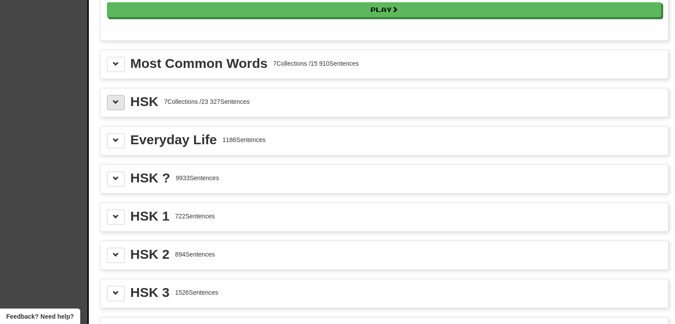 The height and width of the screenshot is (324, 675). What do you see at coordinates (195, 216) in the screenshot?
I see `div: 722 Sentences` at bounding box center [195, 216].